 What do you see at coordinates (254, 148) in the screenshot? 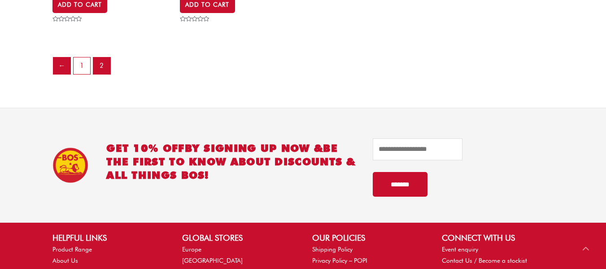
I see `span: BY SIGNING UP NOW &` at bounding box center [254, 148].